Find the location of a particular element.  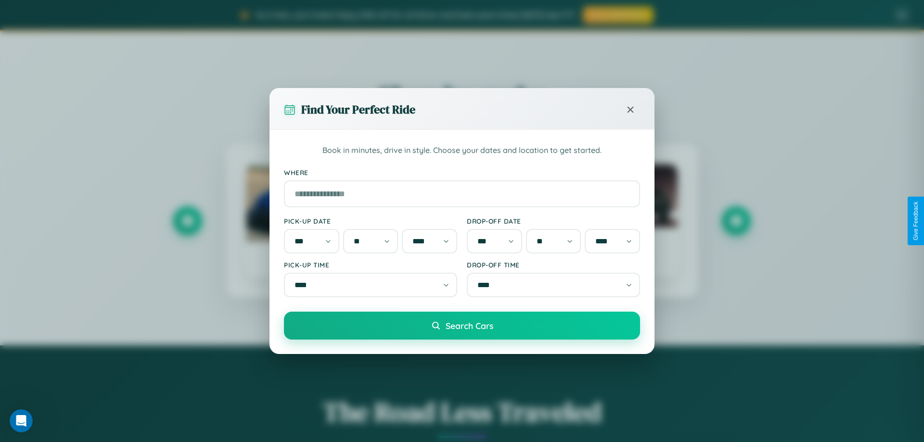

label: Pick-up Time is located at coordinates (371, 265).